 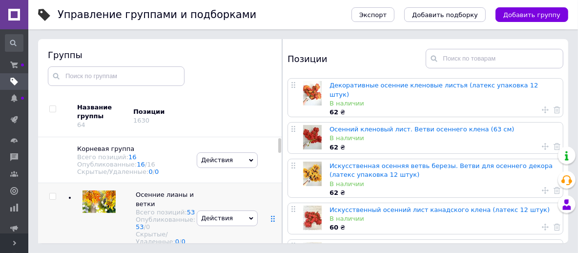 What do you see at coordinates (440, 210) in the screenshot?
I see `a: Искусственный осенний лист канадского клена (латекс 12 штук)` at bounding box center [440, 210].